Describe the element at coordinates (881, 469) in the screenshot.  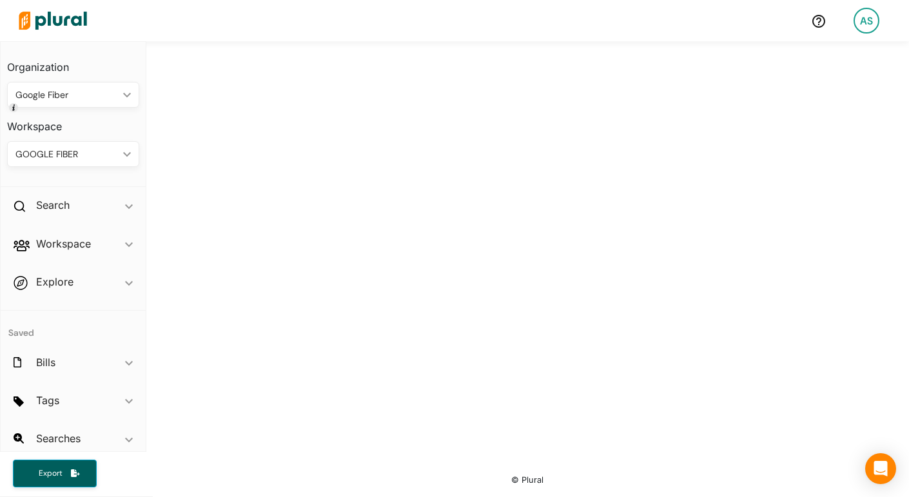
I see `div: Open Intercom Messenger` at that location.